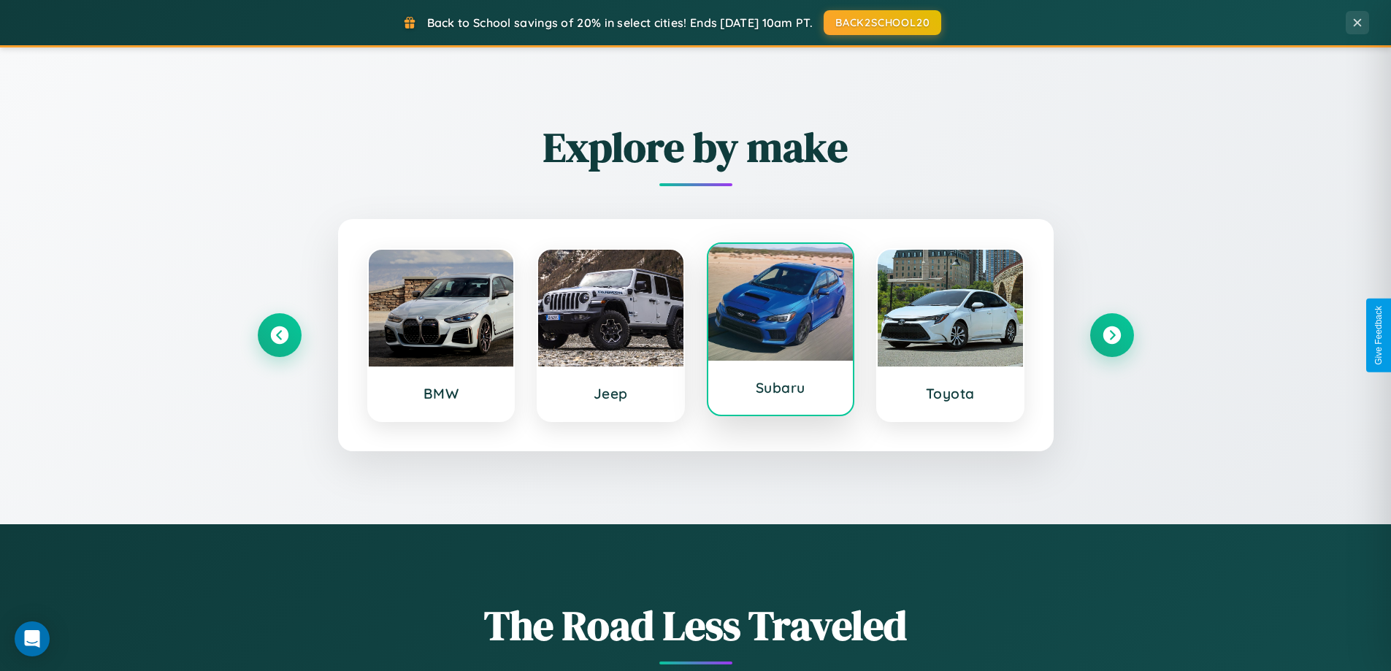 Image resolution: width=1391 pixels, height=671 pixels. What do you see at coordinates (1379, 335) in the screenshot?
I see `div: Give Feedback` at bounding box center [1379, 335].